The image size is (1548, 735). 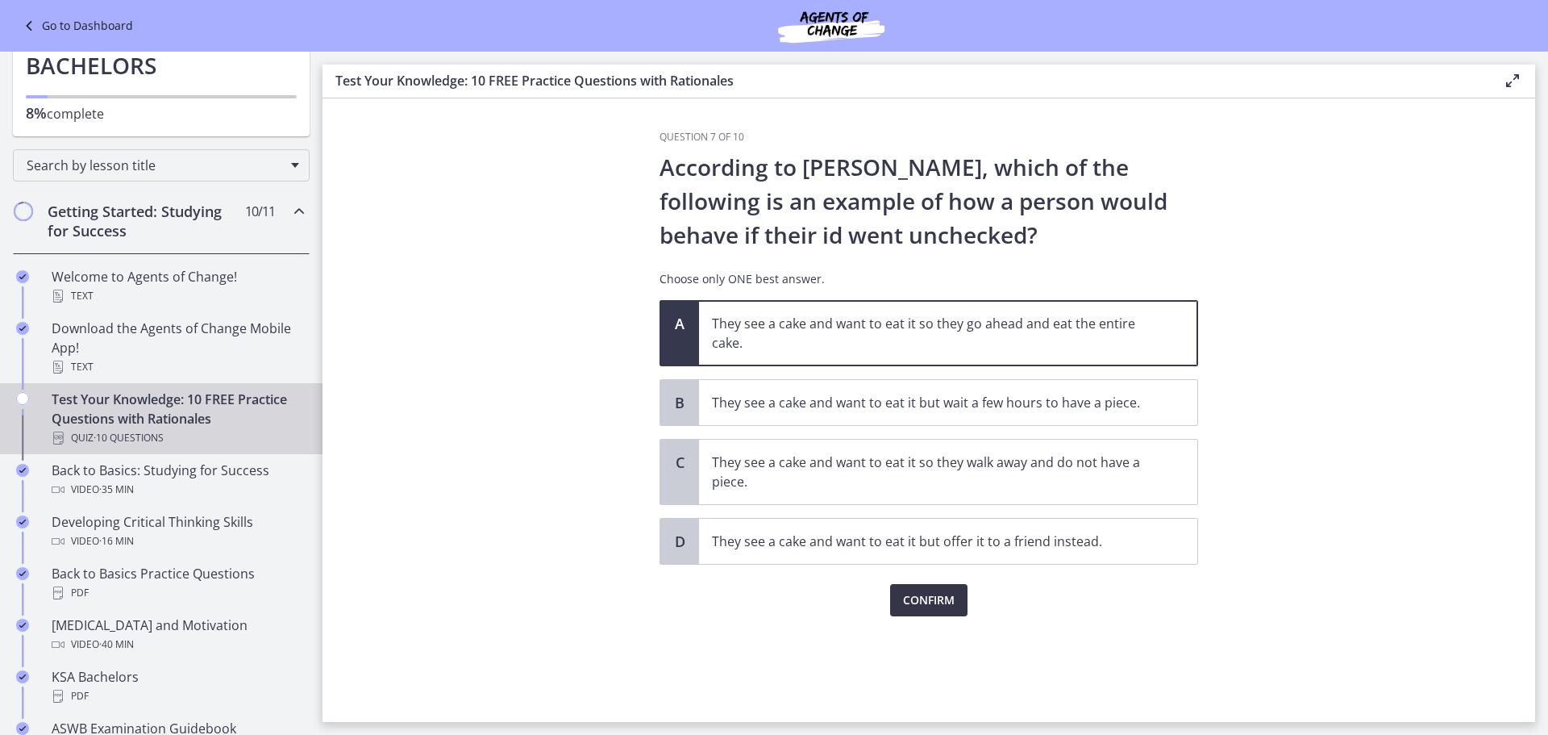 I want to click on p: complete, so click(x=161, y=113).